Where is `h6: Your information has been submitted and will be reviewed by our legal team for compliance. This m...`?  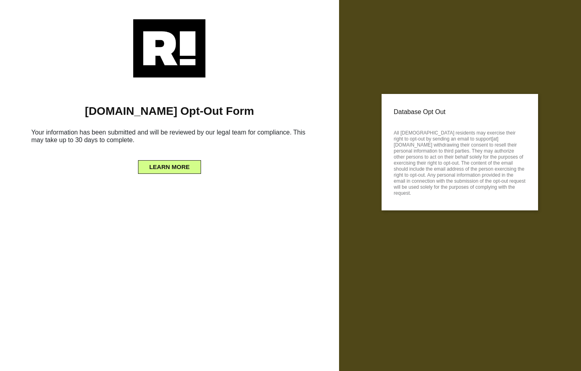
h6: Your information has been submitted and will be reviewed by our legal team for compliance. This m... is located at coordinates (169, 138).